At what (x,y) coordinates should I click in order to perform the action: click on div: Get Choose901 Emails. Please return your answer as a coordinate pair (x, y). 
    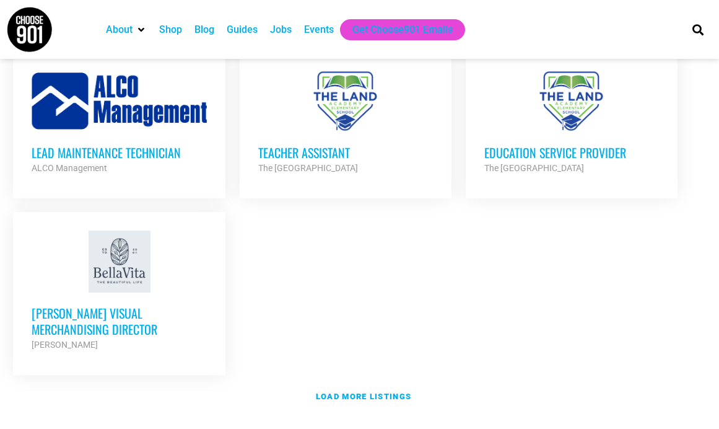
    Looking at the image, I should click on (403, 30).